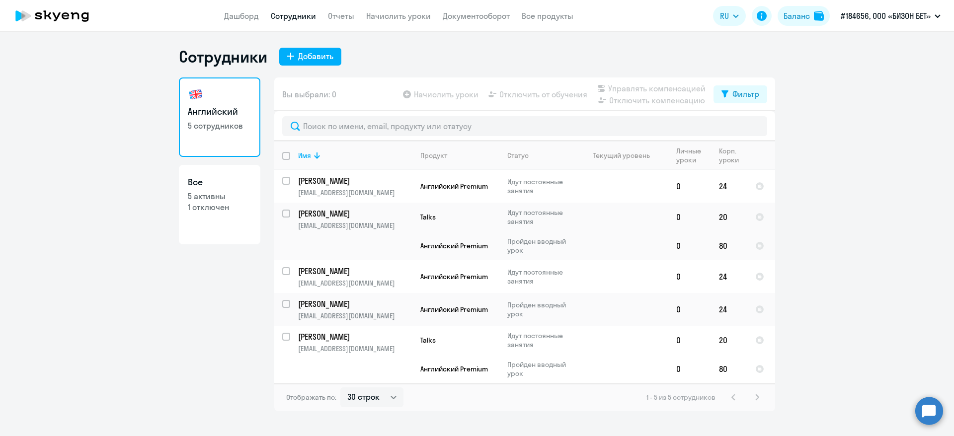 Image resolution: width=954 pixels, height=436 pixels. What do you see at coordinates (311, 397) in the screenshot?
I see `span: Отображать по:` at bounding box center [311, 397].